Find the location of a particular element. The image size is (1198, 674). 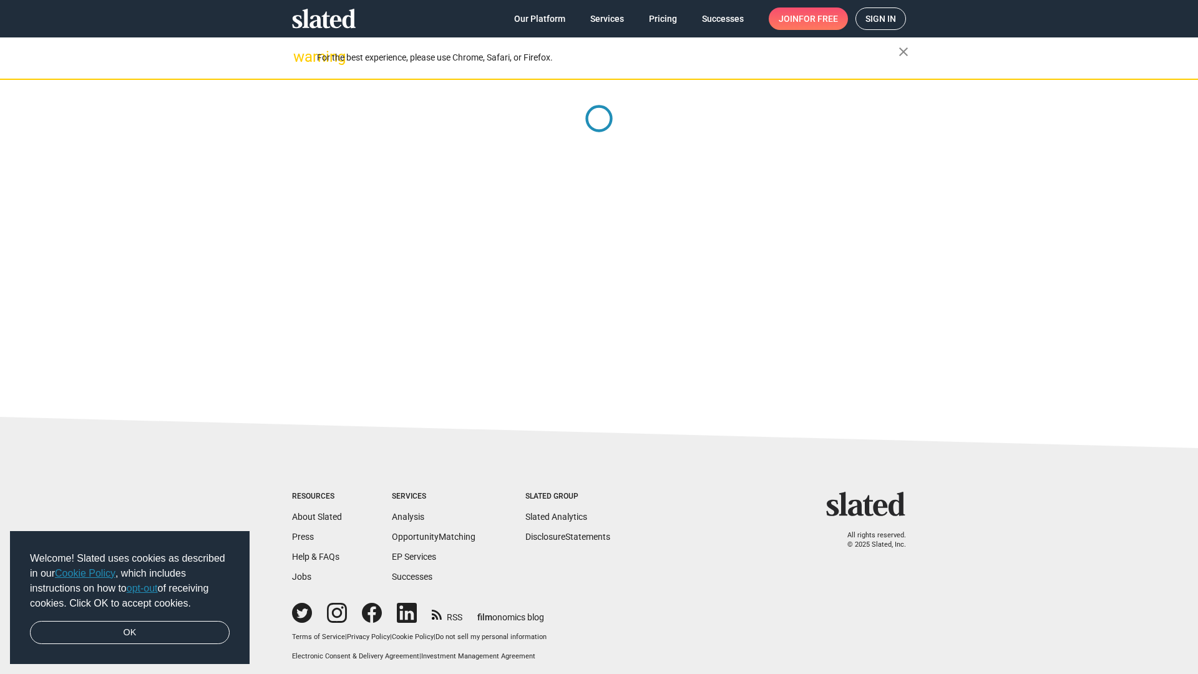

a: Pricing is located at coordinates (662, 19).